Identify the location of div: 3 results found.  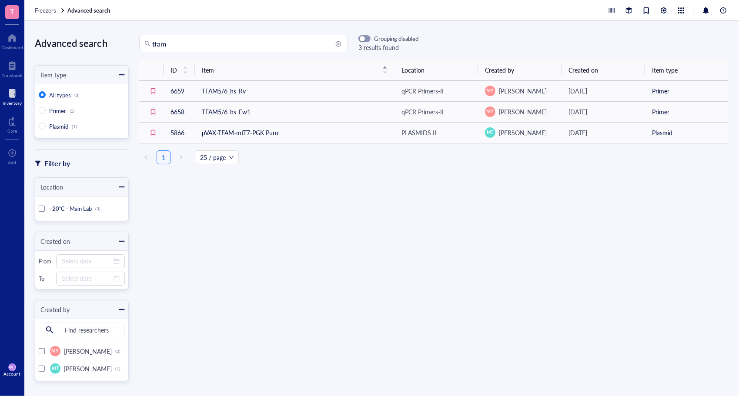
(388, 47).